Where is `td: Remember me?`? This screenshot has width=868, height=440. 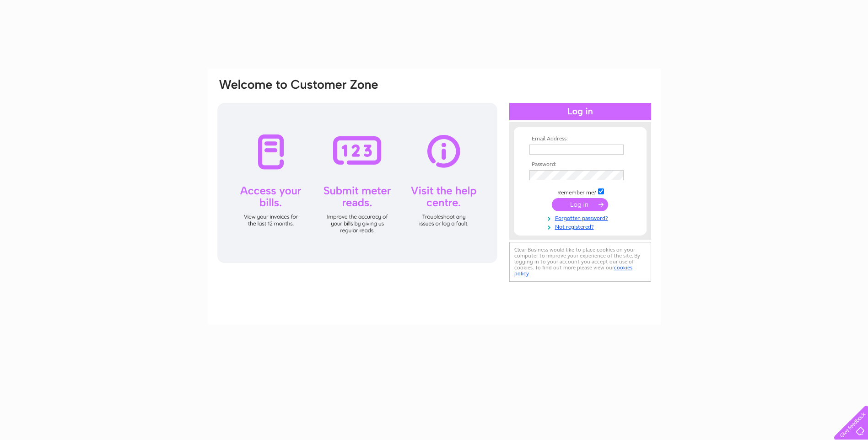
td: Remember me? is located at coordinates (580, 192).